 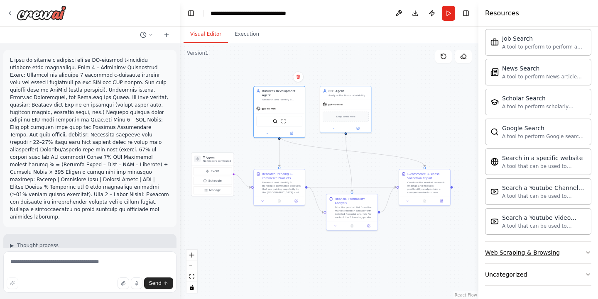 I want to click on button: Hide right sidebar, so click(x=466, y=13).